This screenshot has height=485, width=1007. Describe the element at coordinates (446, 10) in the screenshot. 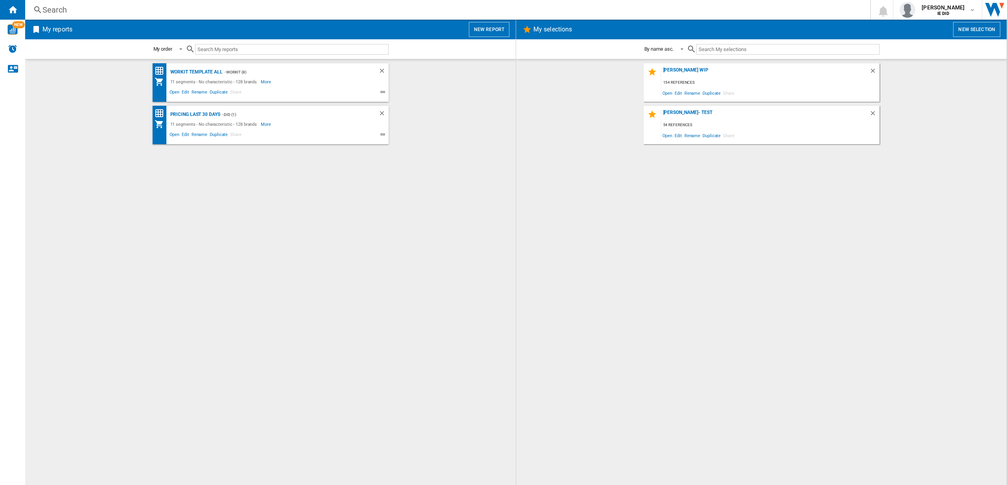

I see `div: Search` at that location.